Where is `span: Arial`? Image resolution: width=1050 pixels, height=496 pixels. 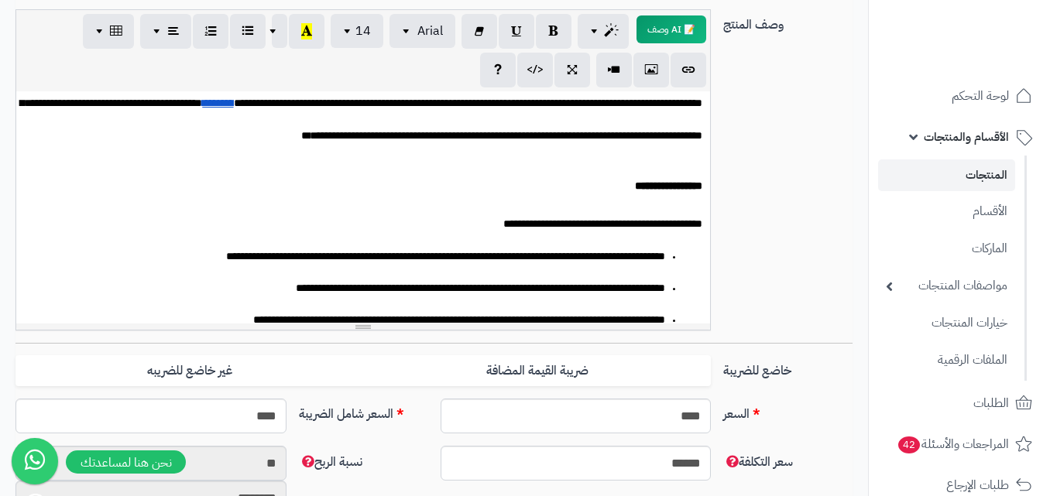 span: Arial is located at coordinates (430, 31).